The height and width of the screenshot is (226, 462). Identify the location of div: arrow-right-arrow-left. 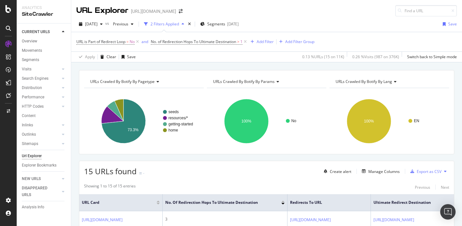
(181, 11).